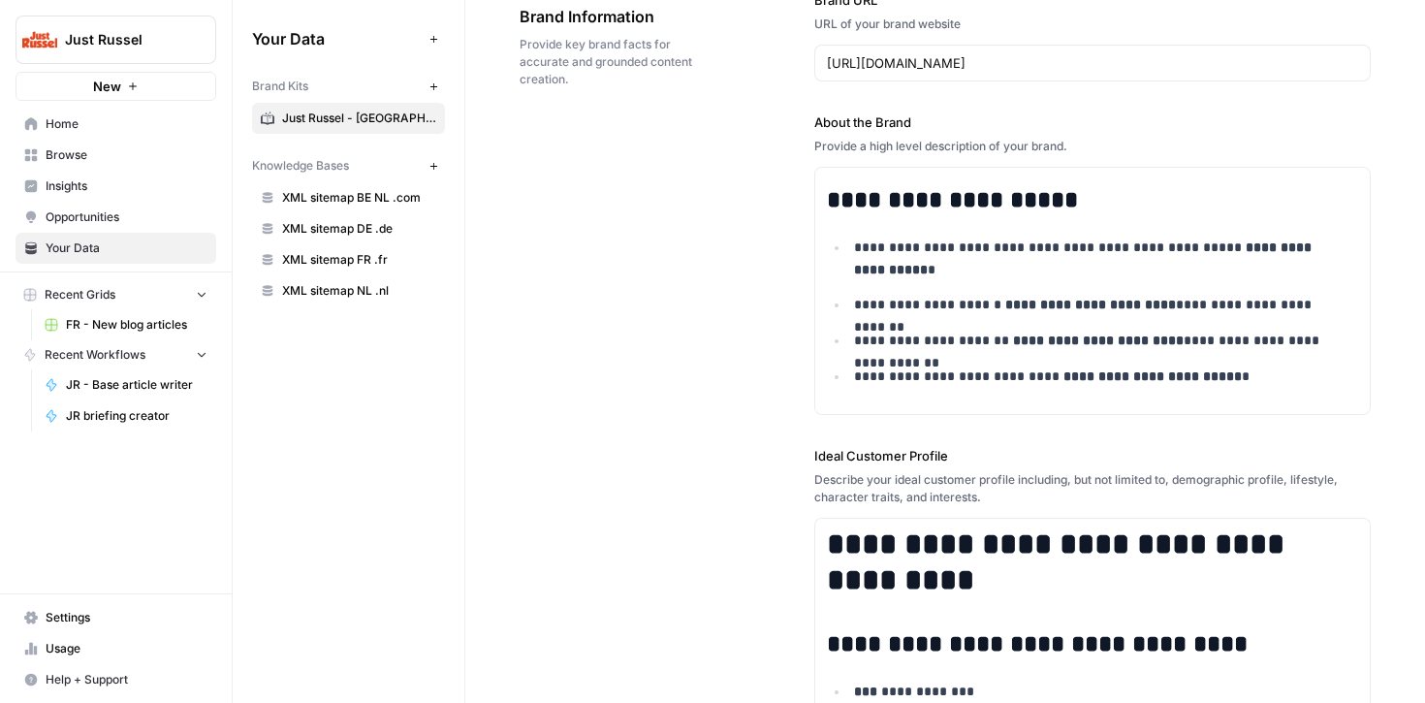 The height and width of the screenshot is (703, 1425). What do you see at coordinates (301, 166) in the screenshot?
I see `span: Knowledge Bases` at bounding box center [301, 166].